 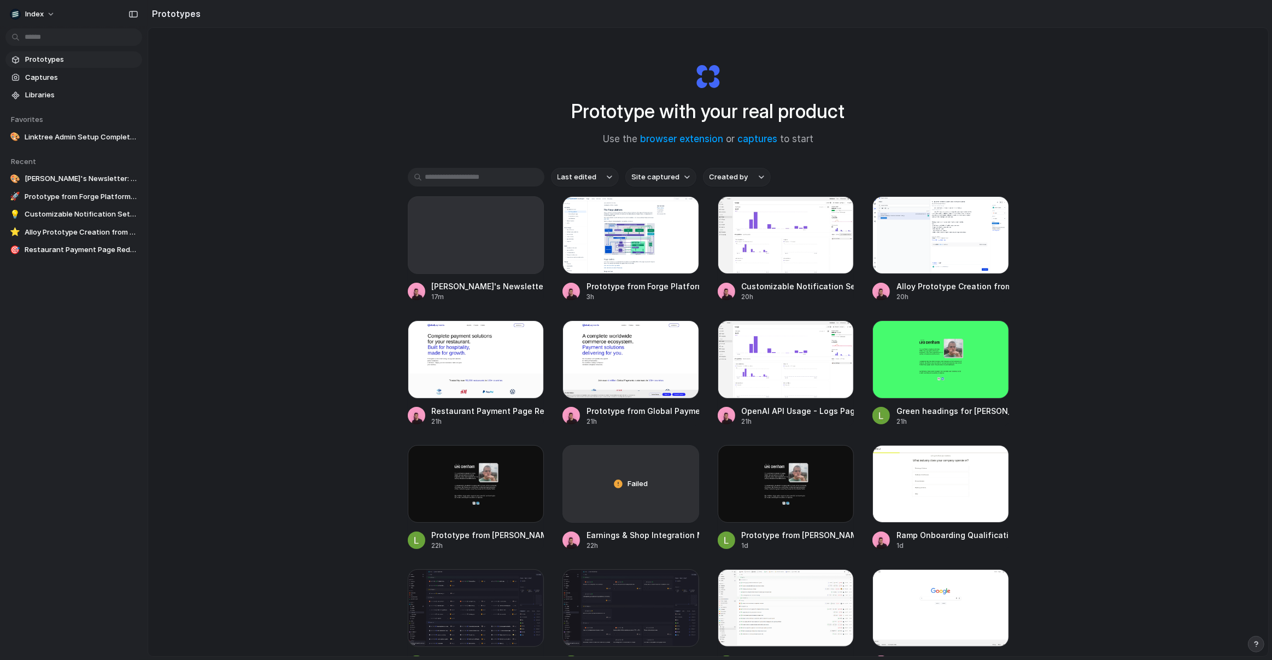 I want to click on a: browser extension, so click(x=682, y=139).